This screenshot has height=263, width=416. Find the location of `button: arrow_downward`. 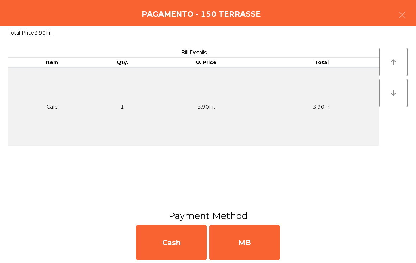

button: arrow_downward is located at coordinates (393, 93).